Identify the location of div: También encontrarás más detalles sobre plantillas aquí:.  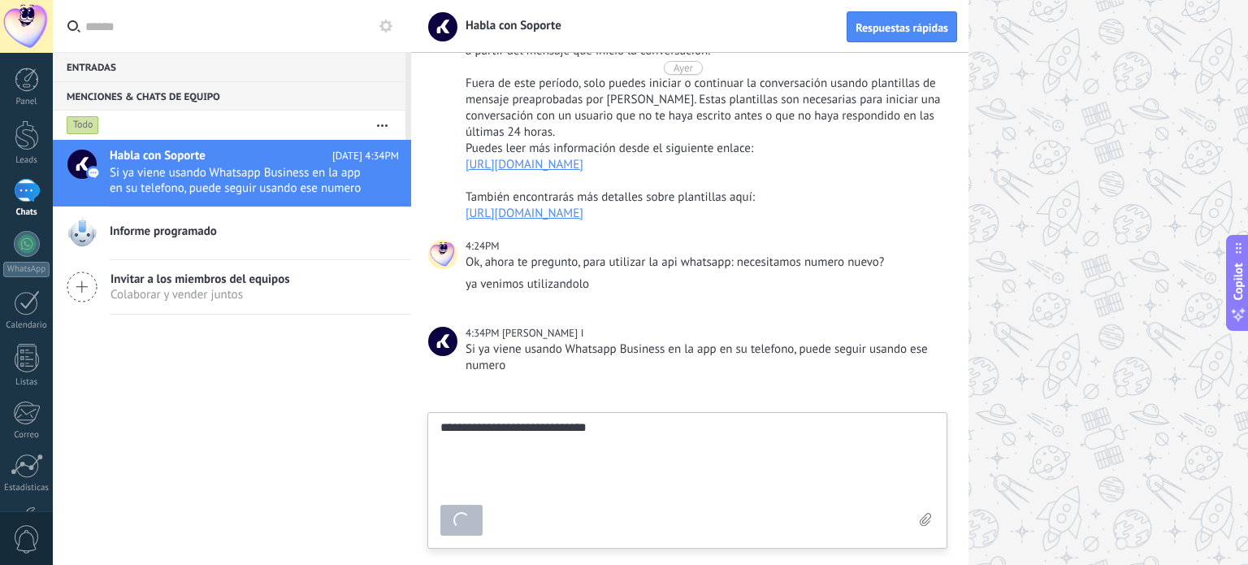
(705, 197).